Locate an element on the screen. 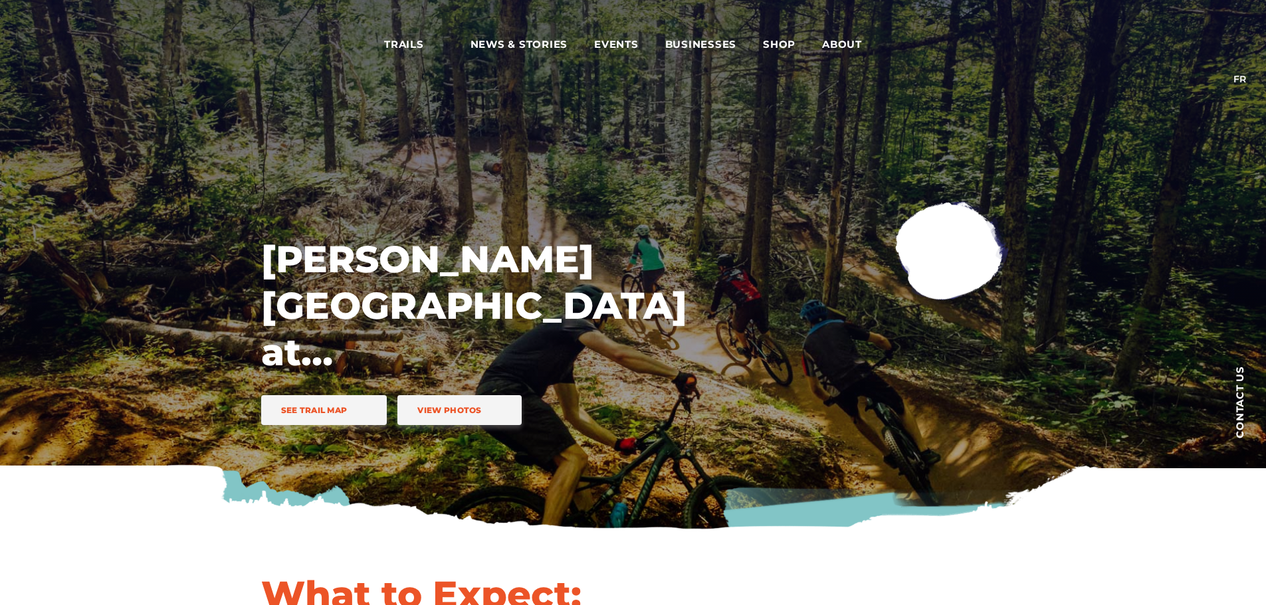 The width and height of the screenshot is (1266, 605). span: See Trail Map is located at coordinates (314, 410).